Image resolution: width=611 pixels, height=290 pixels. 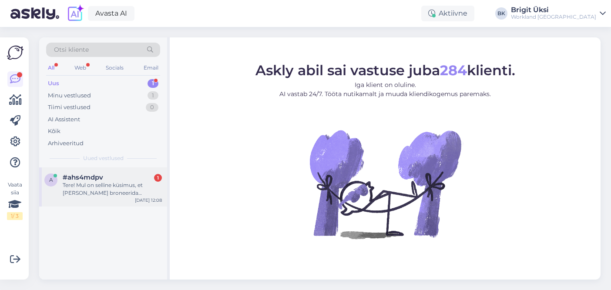 I want to click on span: Askly abil sai vastuse juba klienti., so click(x=385, y=70).